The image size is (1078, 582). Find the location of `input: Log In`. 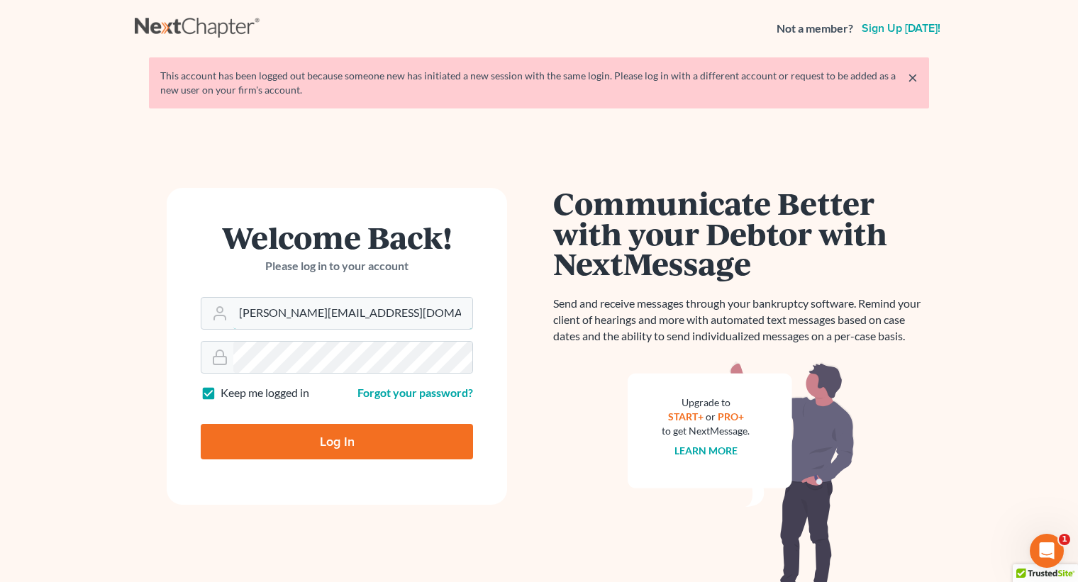

input: Log In is located at coordinates (337, 442).